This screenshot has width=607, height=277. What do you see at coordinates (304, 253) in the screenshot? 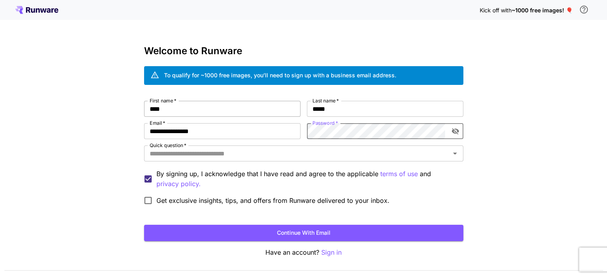
I see `p: Have an account?` at bounding box center [304, 253].